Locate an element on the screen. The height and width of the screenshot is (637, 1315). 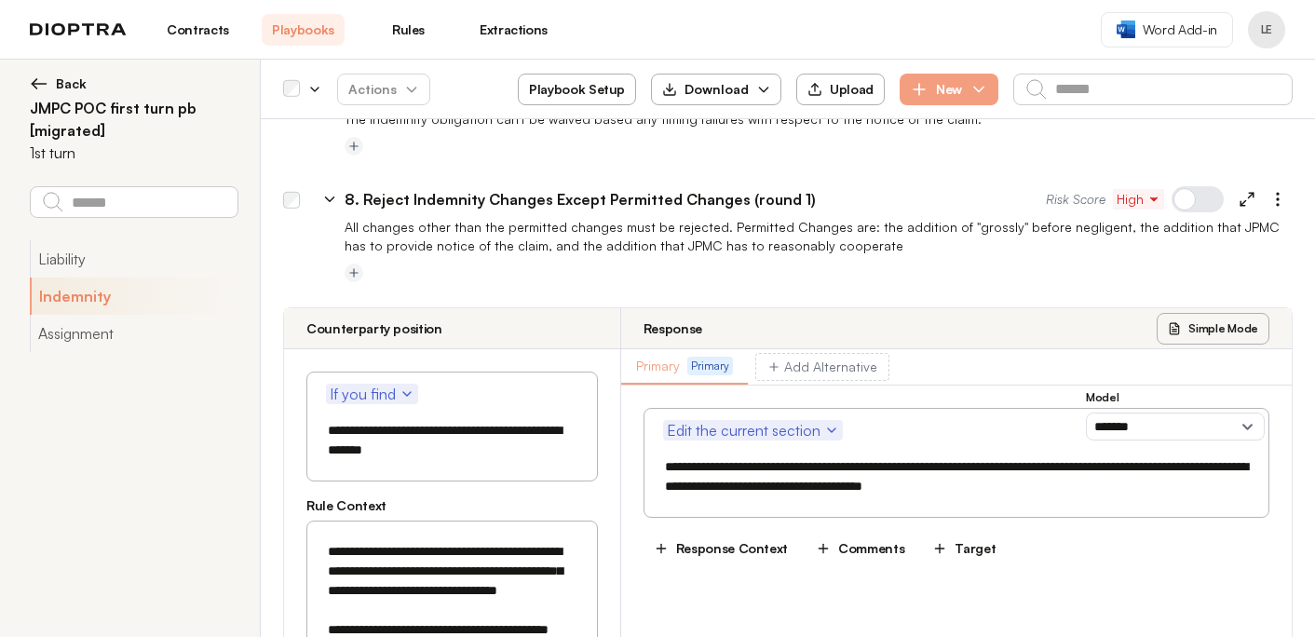
button: High is located at coordinates (1138, 199).